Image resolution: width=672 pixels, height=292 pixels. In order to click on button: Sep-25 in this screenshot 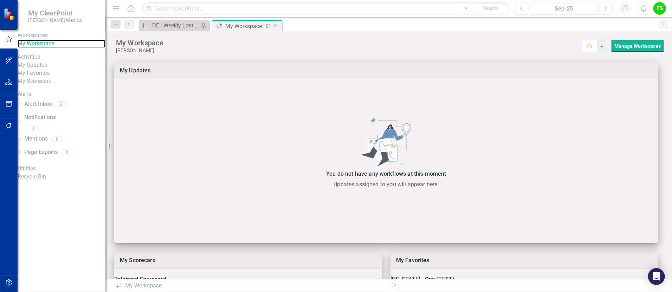, I will do `click(564, 8)`.